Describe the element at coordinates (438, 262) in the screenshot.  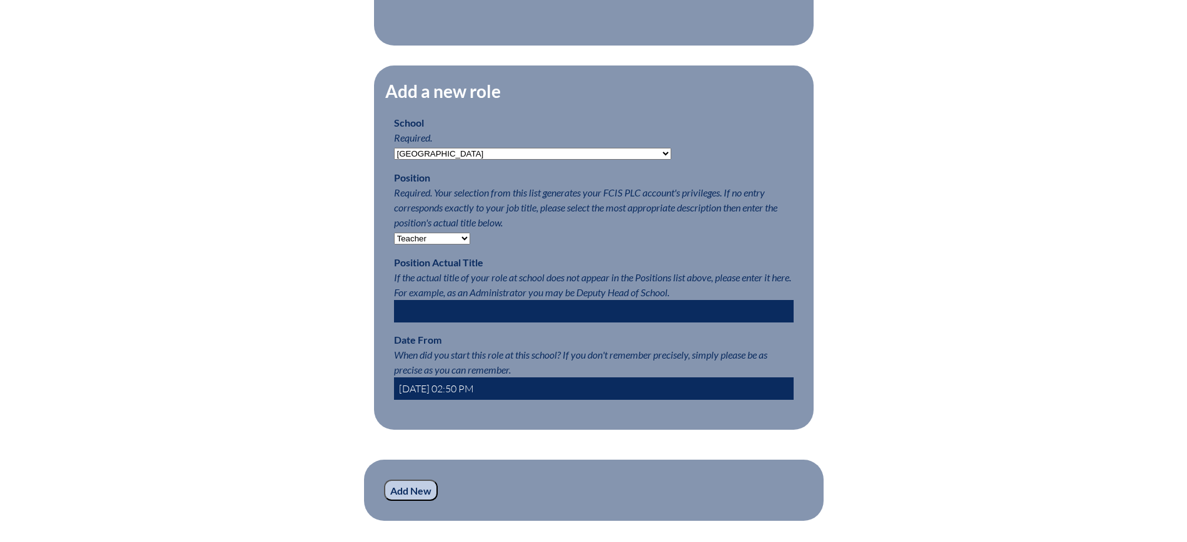
I see `label: Position Actual Title` at that location.